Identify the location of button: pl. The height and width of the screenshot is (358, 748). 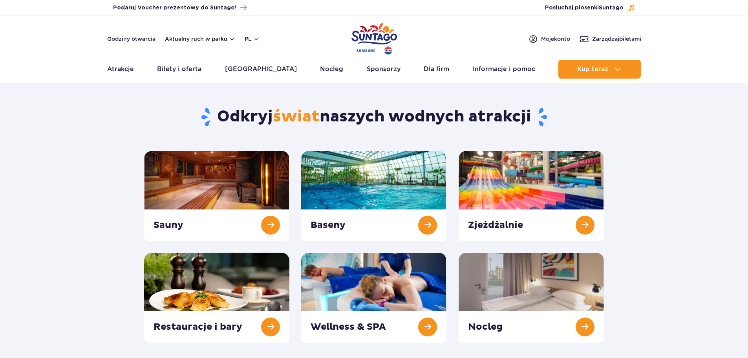
(252, 39).